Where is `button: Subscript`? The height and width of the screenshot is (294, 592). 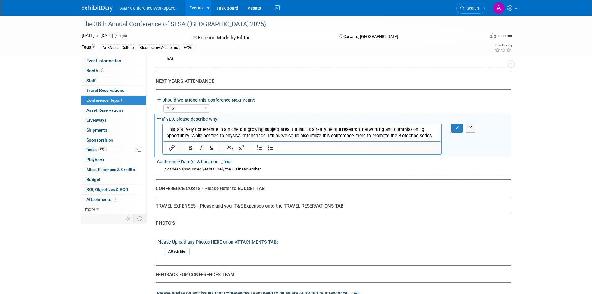 button: Subscript is located at coordinates (230, 148).